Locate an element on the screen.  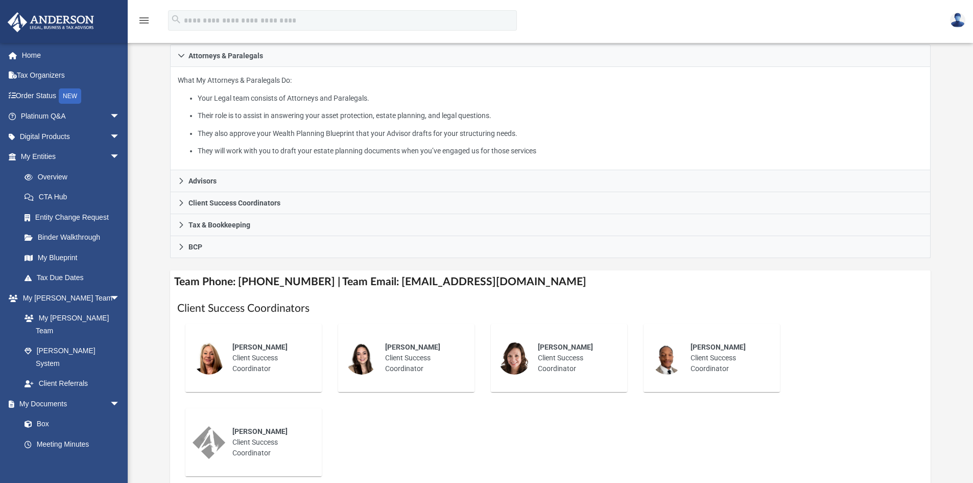
a: BCP is located at coordinates (551, 247).